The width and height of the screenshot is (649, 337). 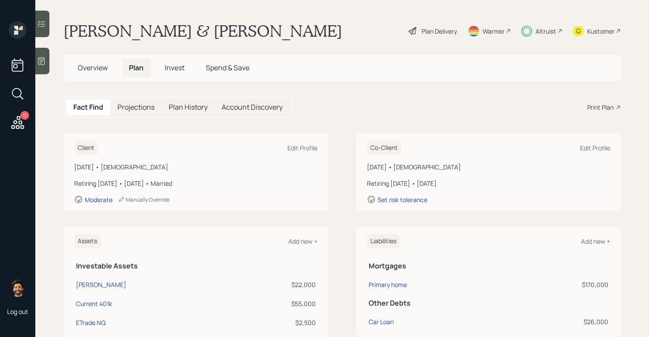 I want to click on div: Plan Delivery, so click(x=440, y=31).